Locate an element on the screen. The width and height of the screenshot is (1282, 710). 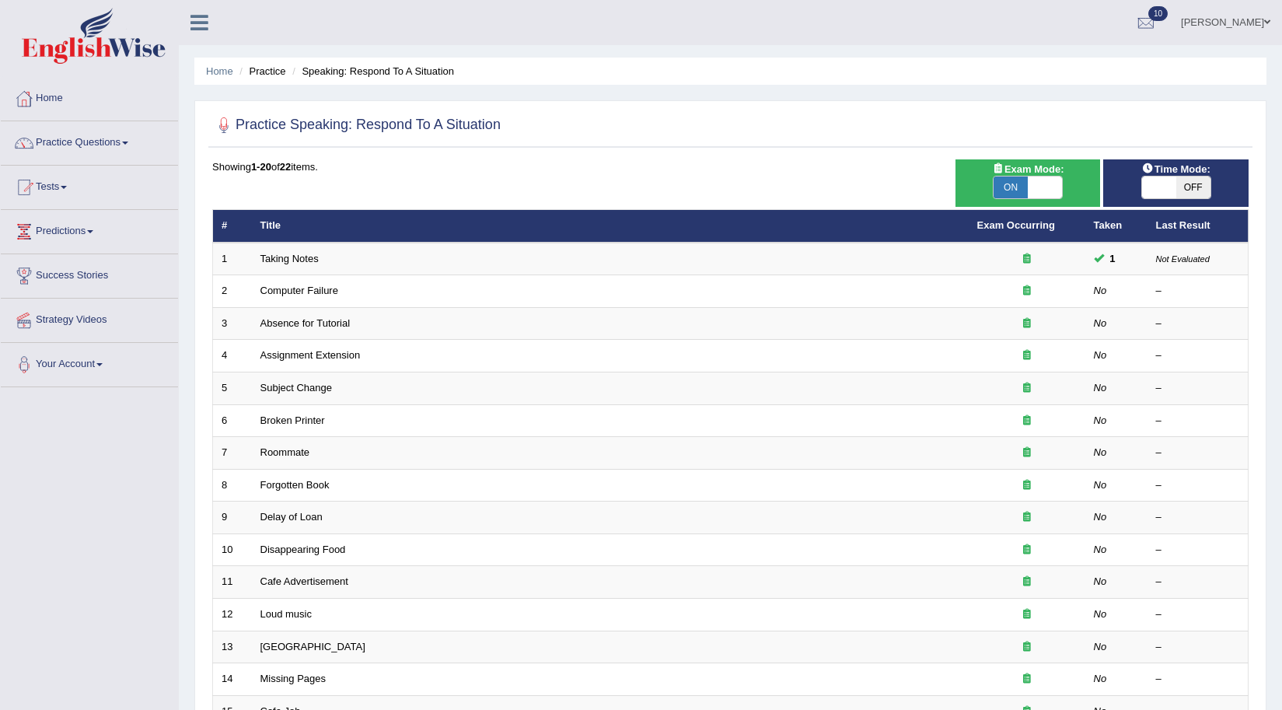
a: Forgotten Book is located at coordinates (295, 484).